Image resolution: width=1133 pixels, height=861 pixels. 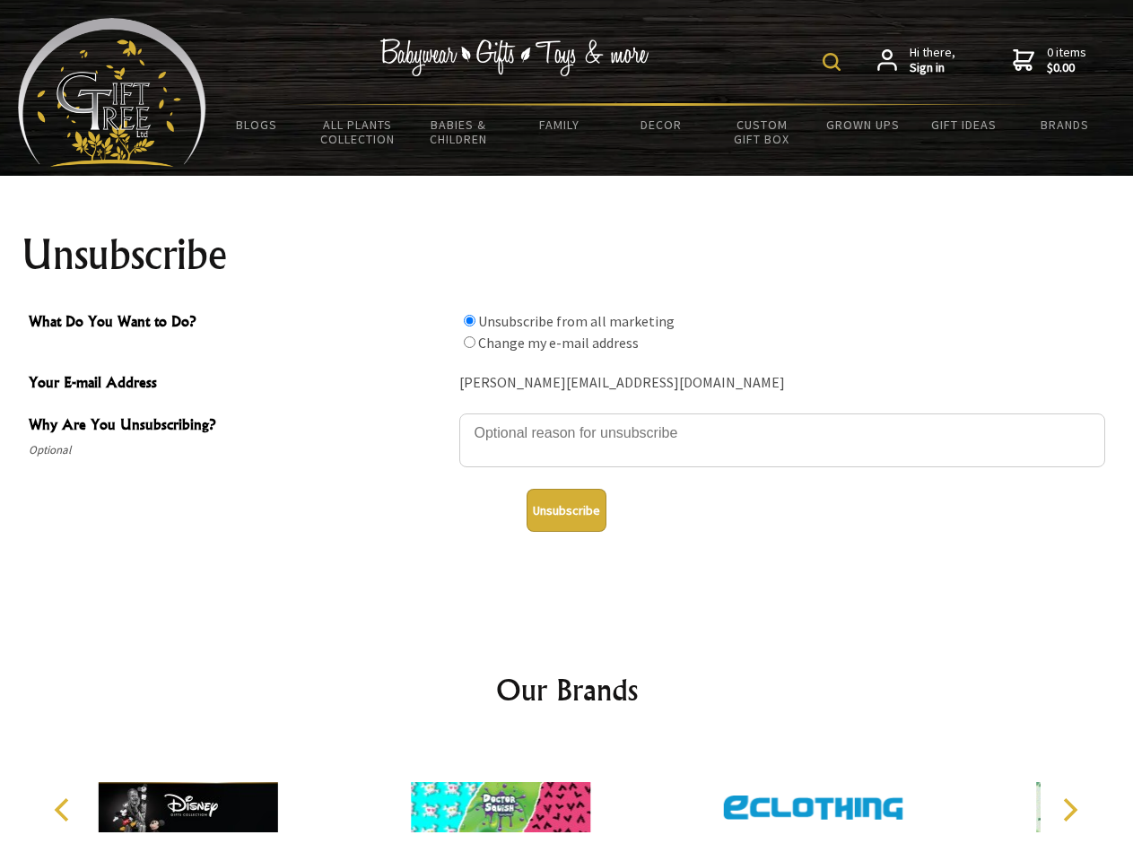 I want to click on button: Unsubscribe, so click(x=566, y=510).